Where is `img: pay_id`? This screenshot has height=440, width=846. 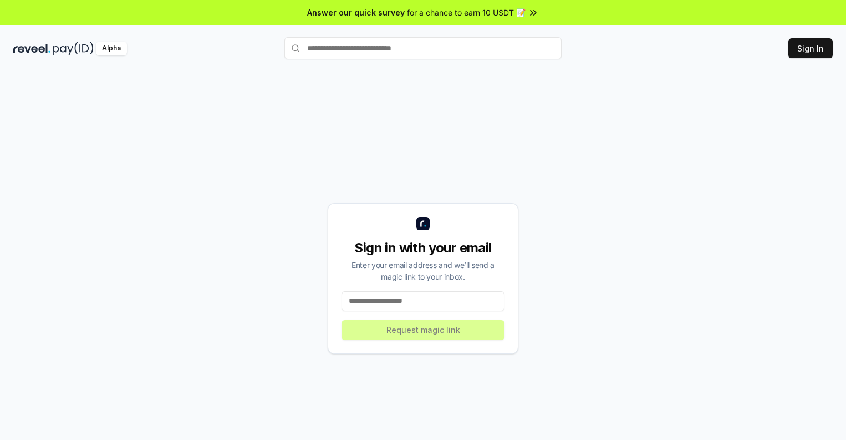
img: pay_id is located at coordinates (73, 48).